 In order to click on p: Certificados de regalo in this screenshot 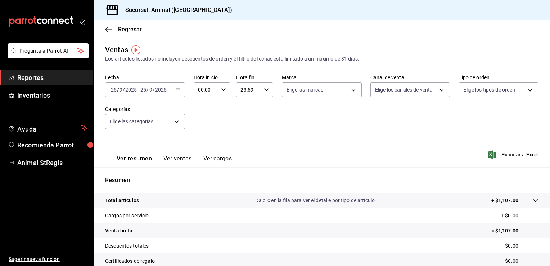, I will do `click(130, 261)`.